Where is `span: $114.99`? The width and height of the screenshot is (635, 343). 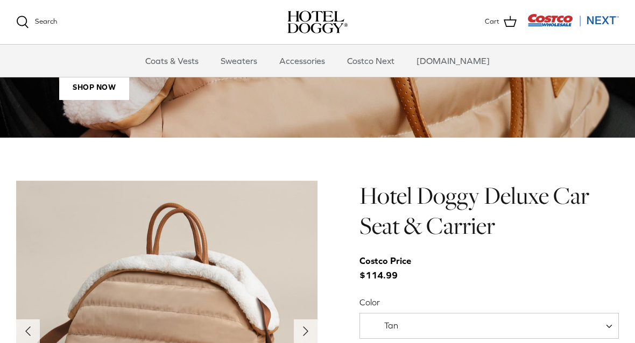 span: $114.99 is located at coordinates (391, 269).